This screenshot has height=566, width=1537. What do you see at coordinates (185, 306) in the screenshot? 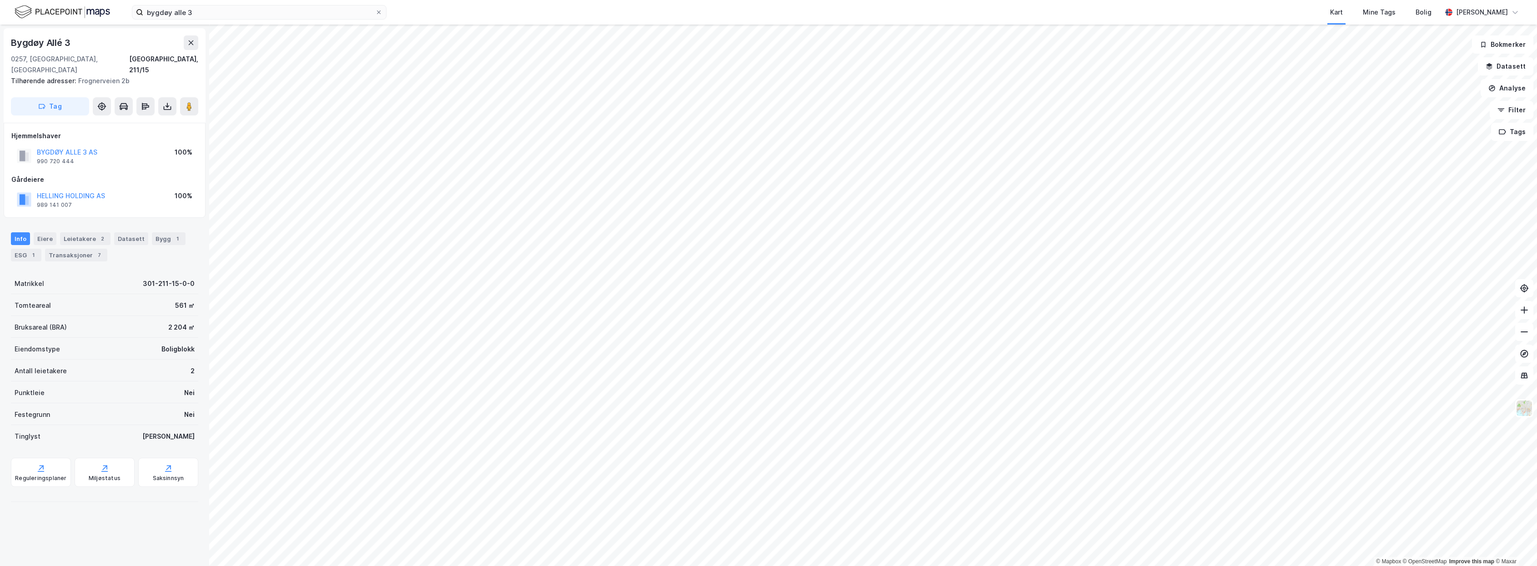
I see `div: 561 ㎡` at bounding box center [185, 306].